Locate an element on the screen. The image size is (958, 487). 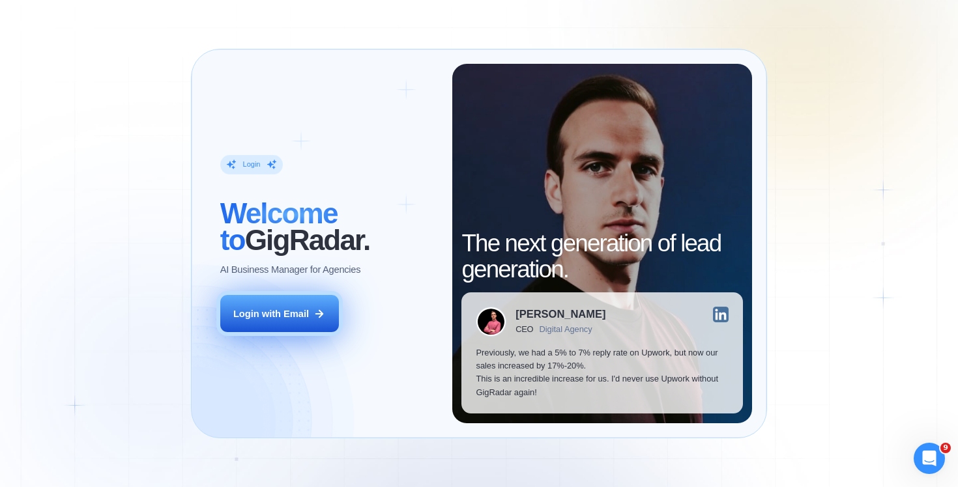
div: CEO is located at coordinates (524, 330).